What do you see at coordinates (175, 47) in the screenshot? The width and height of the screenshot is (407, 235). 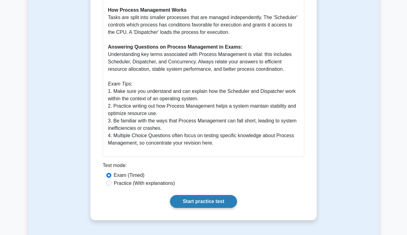 I see `b: Answering Questions on Process Management in Exams:` at bounding box center [175, 47].